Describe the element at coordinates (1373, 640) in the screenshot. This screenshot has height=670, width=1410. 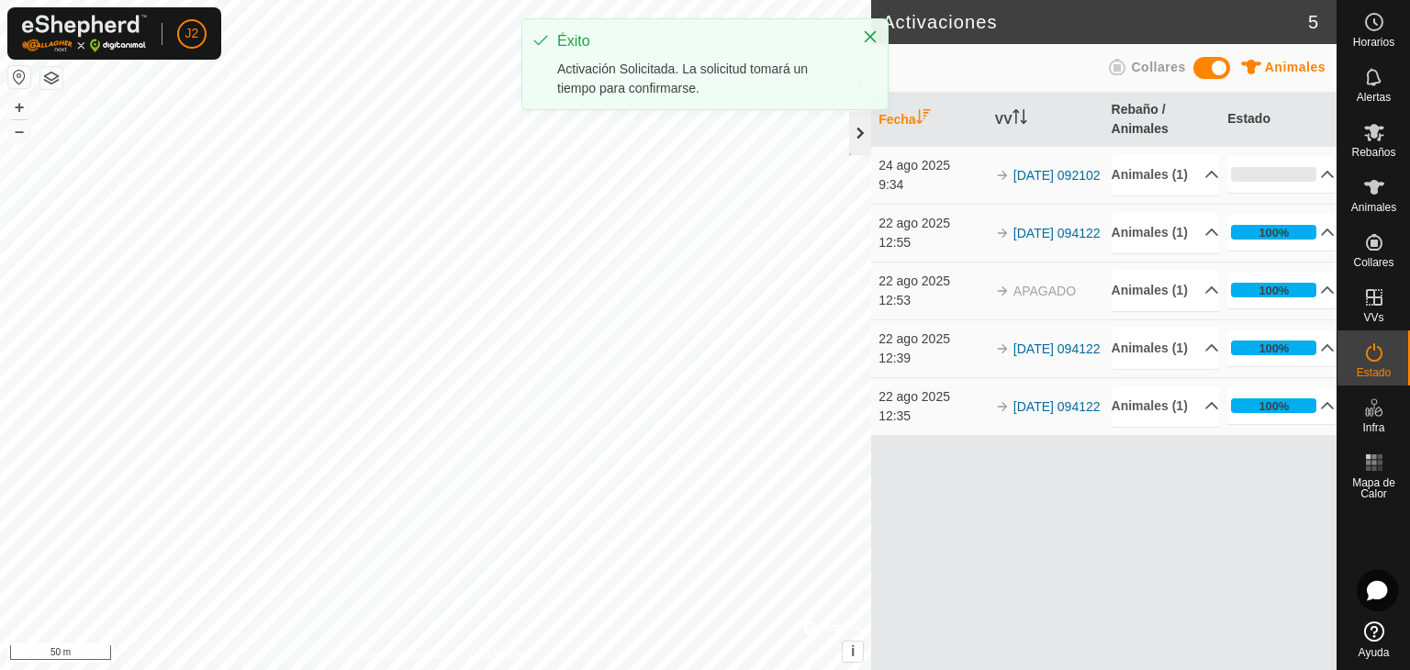
I see `a: Ayuda` at that location.